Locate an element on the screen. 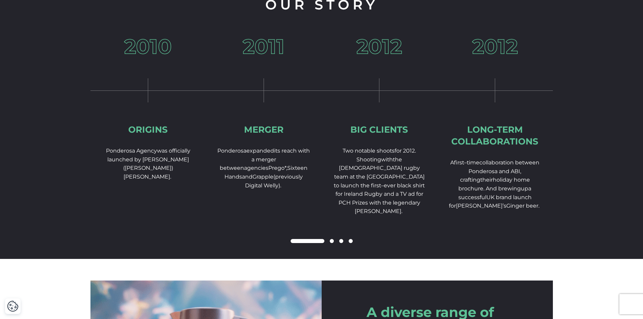 The height and width of the screenshot is (319, 643). span: agencies is located at coordinates (256, 168).